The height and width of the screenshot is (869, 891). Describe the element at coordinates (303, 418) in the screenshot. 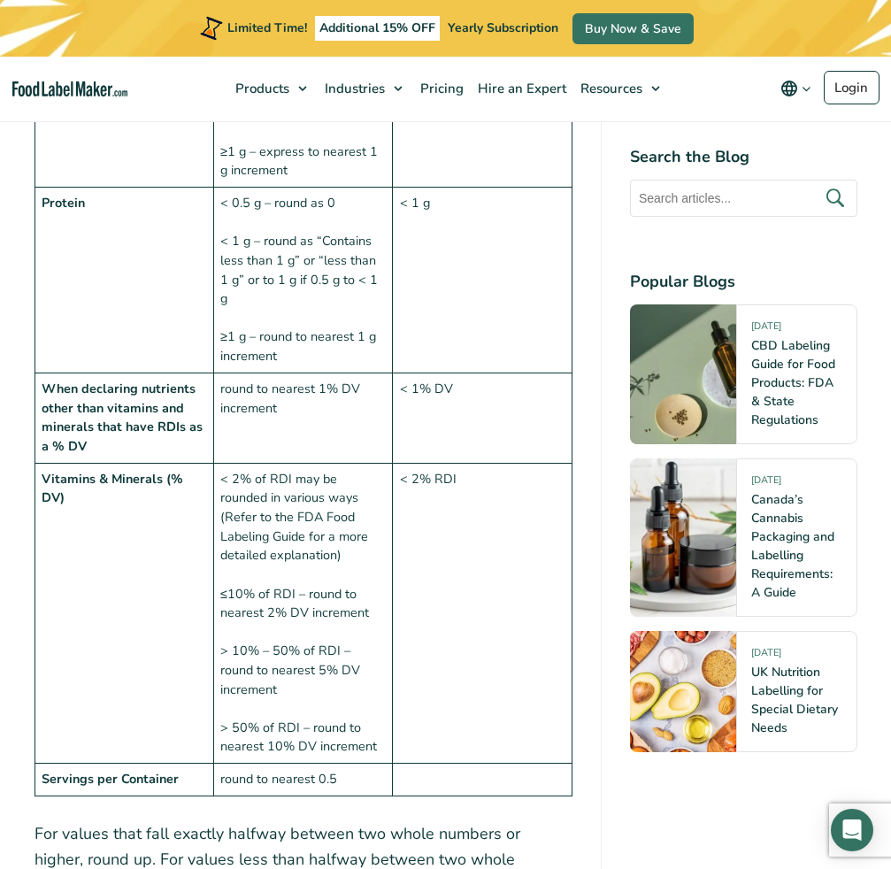

I see `td: round to nearest 1% DV increment` at that location.